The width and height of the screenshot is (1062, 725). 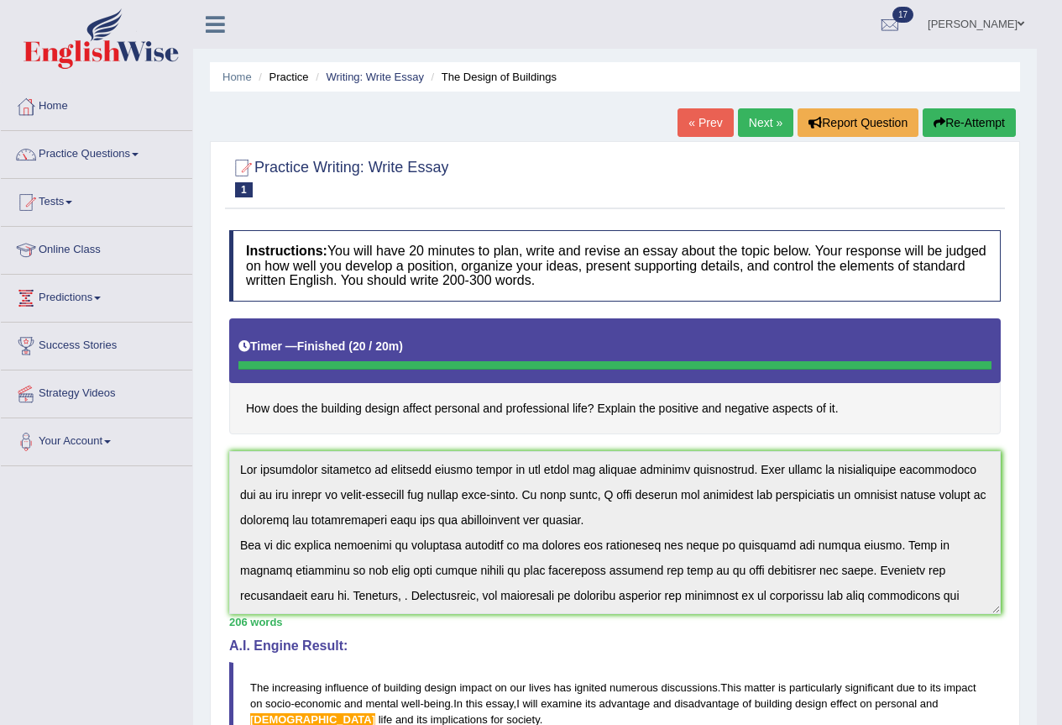 I want to click on span: personal, so click(x=896, y=703).